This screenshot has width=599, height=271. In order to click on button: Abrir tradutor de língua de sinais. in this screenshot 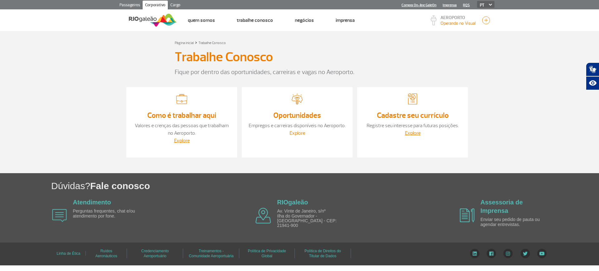, I will do `click(593, 69)`.